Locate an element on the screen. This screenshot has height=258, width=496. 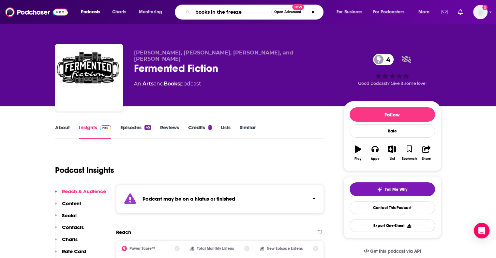
p: Contacts is located at coordinates (73, 227).